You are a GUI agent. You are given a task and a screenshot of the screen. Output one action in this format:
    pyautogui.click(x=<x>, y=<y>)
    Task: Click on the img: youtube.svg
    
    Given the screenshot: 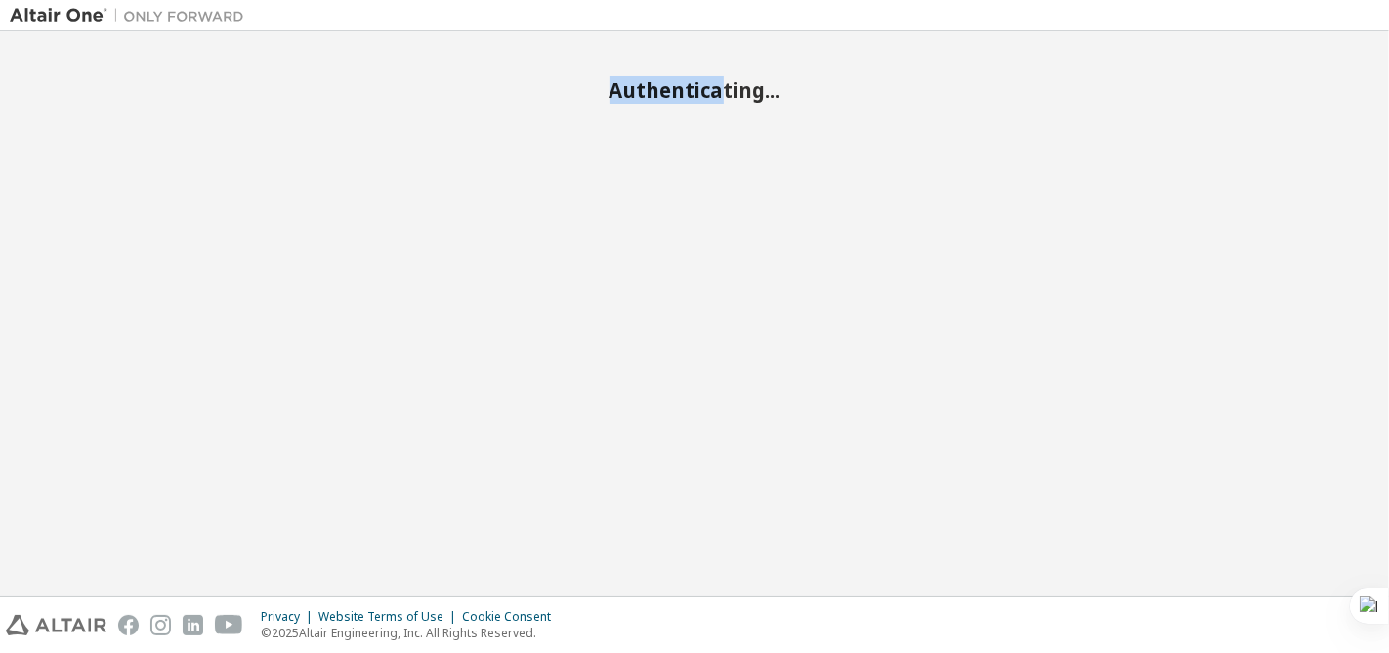 What is the action you would take?
    pyautogui.click(x=229, y=624)
    